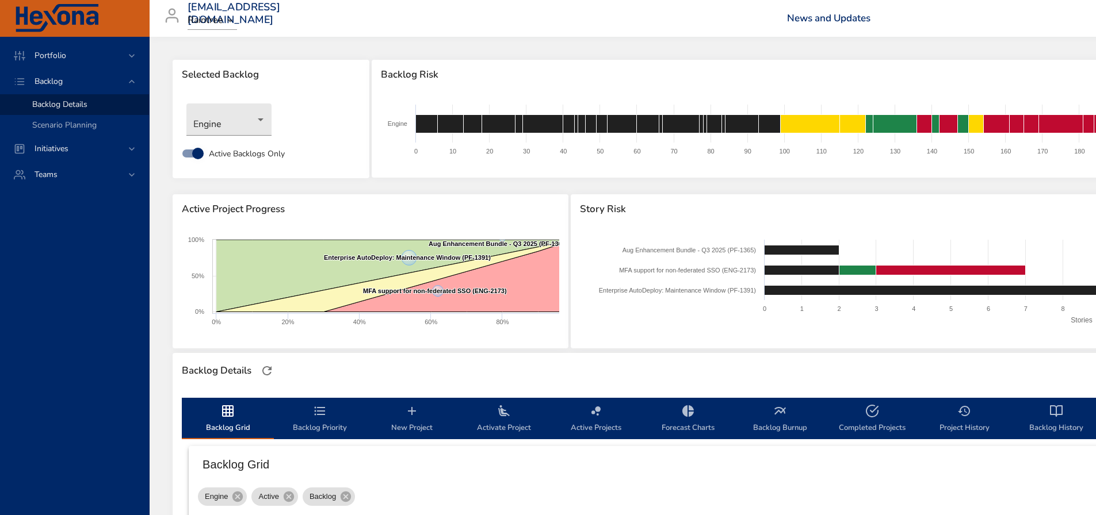 This screenshot has width=1096, height=515. I want to click on text: 7, so click(1026, 309).